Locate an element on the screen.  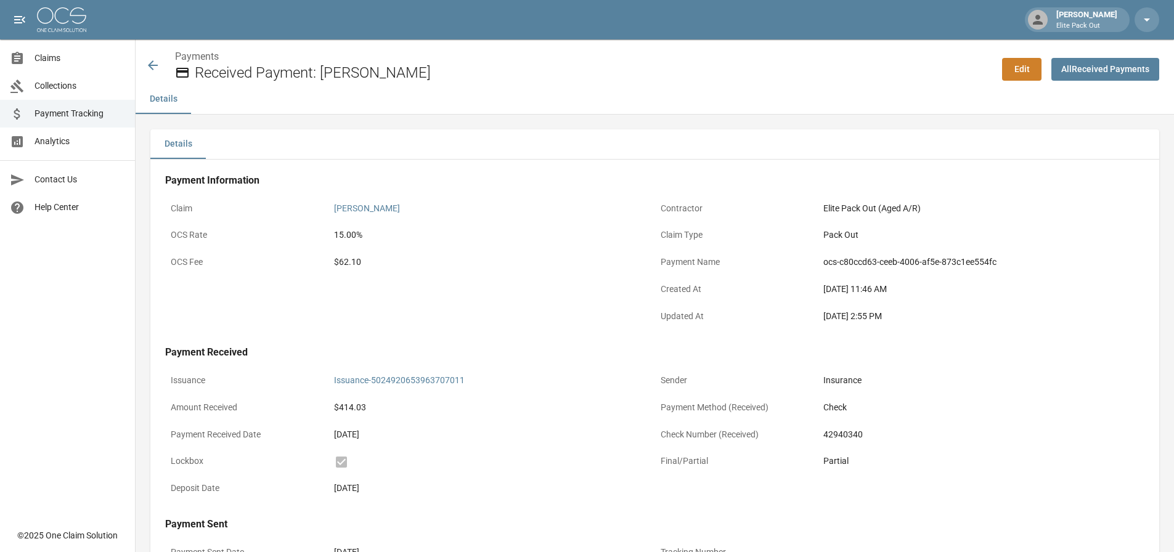
p: Amount Received is located at coordinates (246, 407).